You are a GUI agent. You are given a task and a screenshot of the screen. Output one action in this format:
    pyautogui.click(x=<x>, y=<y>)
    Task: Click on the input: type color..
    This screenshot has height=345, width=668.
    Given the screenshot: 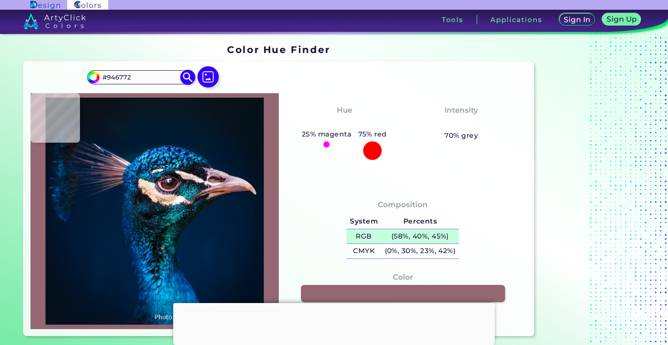 What is the action you would take?
    pyautogui.click(x=140, y=77)
    